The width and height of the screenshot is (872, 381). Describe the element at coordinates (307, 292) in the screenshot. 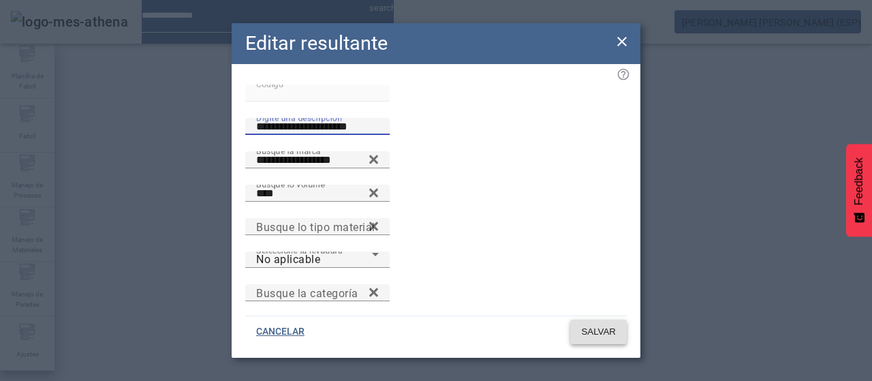

I see `mat-label: Busque la categoría` at that location.